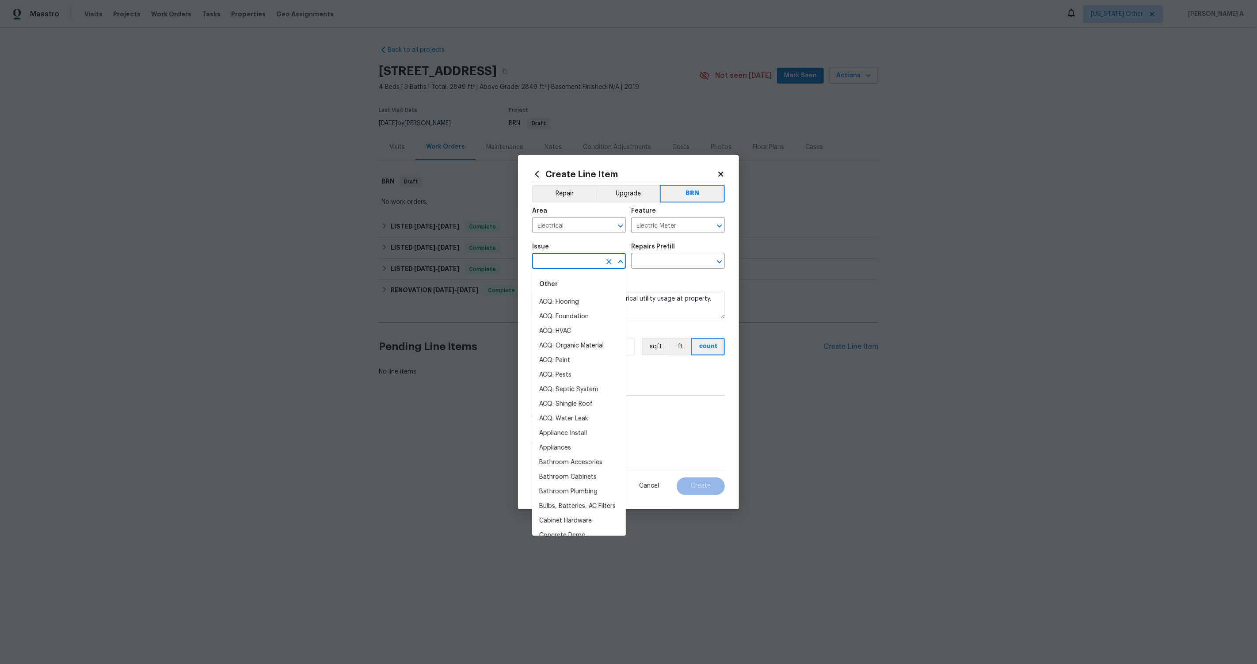  I want to click on li: Bulbs, Batteries, AC Filters, so click(579, 506).